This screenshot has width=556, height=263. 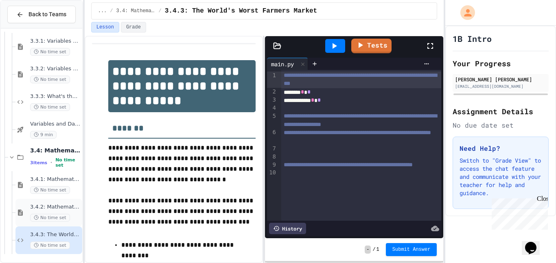 I want to click on a: Tests, so click(x=371, y=46).